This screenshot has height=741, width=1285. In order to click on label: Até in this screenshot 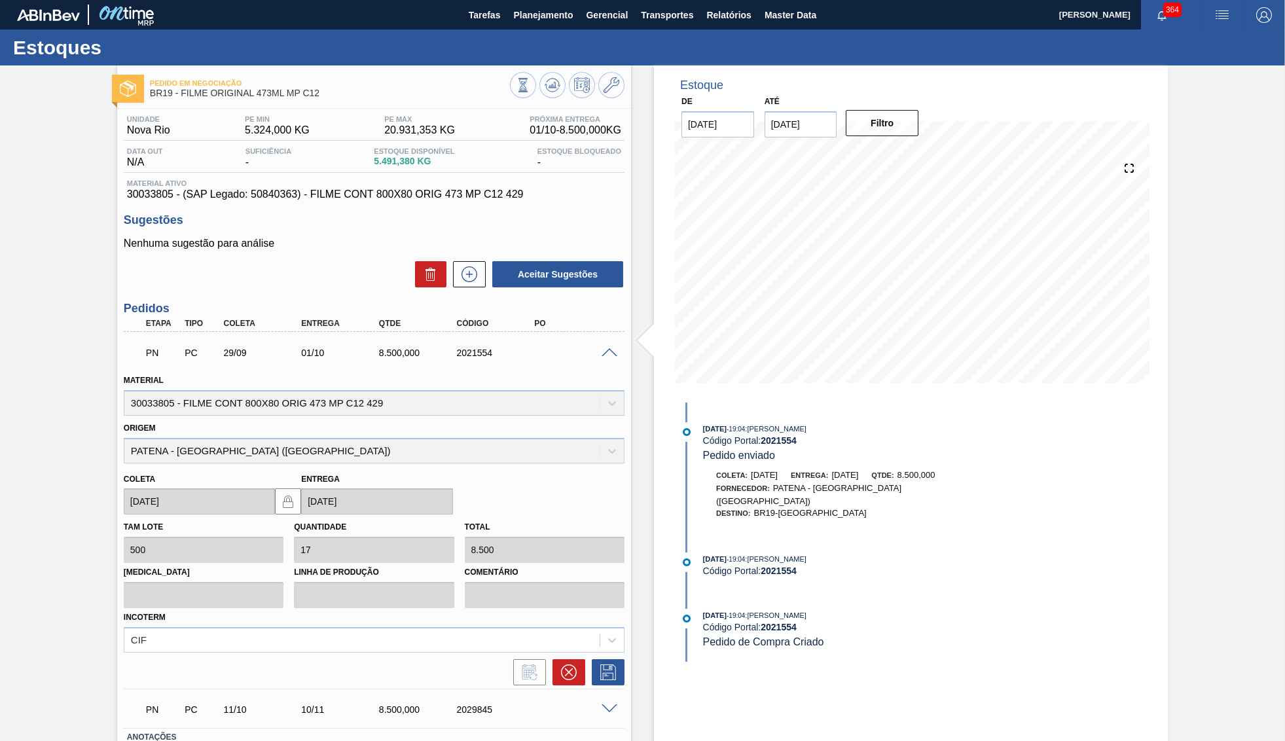, I will do `click(772, 101)`.